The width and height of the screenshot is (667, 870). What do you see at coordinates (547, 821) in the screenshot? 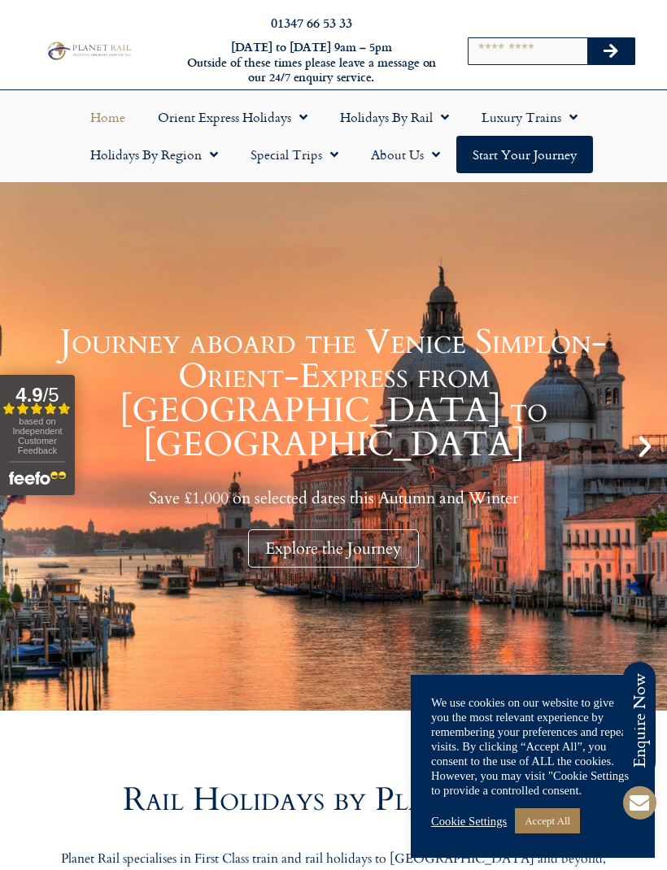
I see `a: Accept All` at bounding box center [547, 821].